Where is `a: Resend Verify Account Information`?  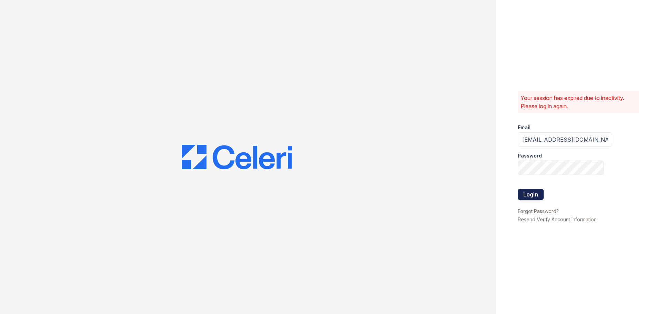 a: Resend Verify Account Information is located at coordinates (557, 219).